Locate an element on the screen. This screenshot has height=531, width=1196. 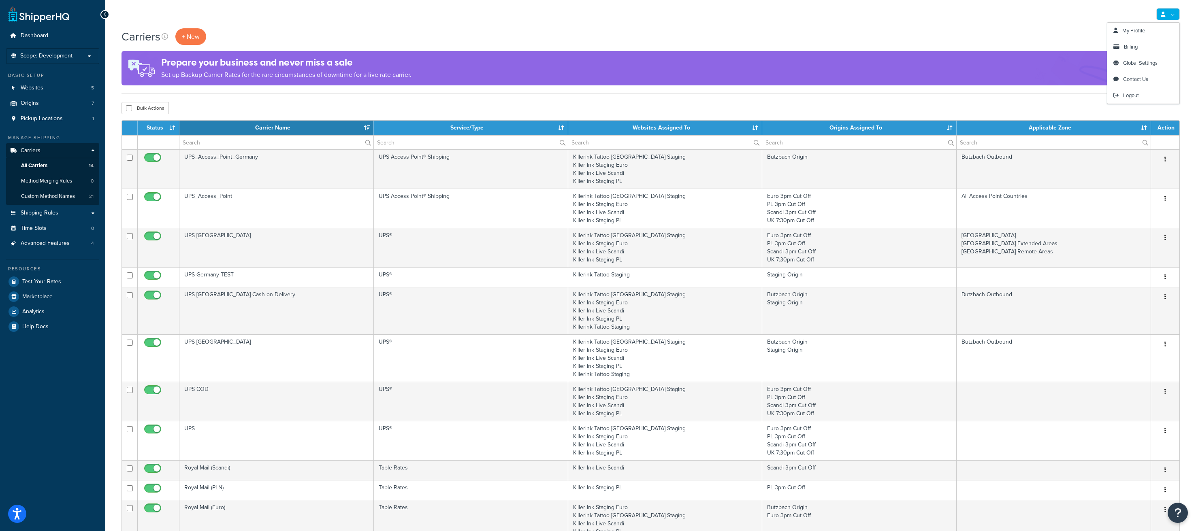
a: Advanced Features 4 is located at coordinates (53, 243).